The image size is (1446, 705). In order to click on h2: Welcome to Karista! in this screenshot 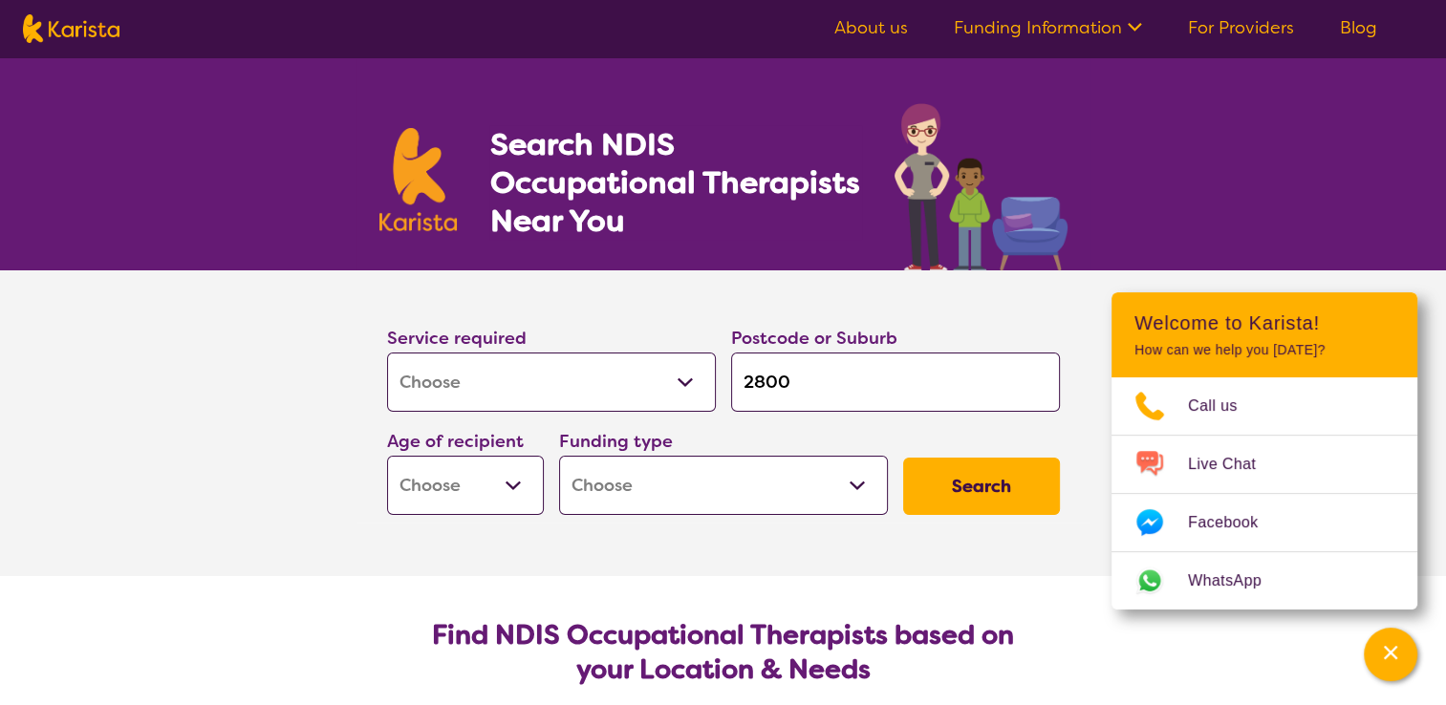, I will do `click(1265, 323)`.